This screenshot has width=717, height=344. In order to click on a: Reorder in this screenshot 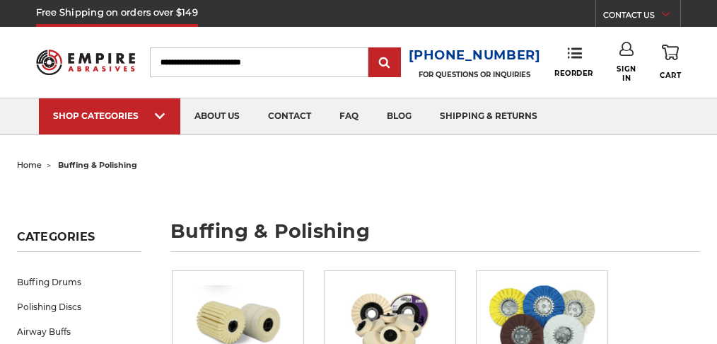, I will do `click(573, 61)`.